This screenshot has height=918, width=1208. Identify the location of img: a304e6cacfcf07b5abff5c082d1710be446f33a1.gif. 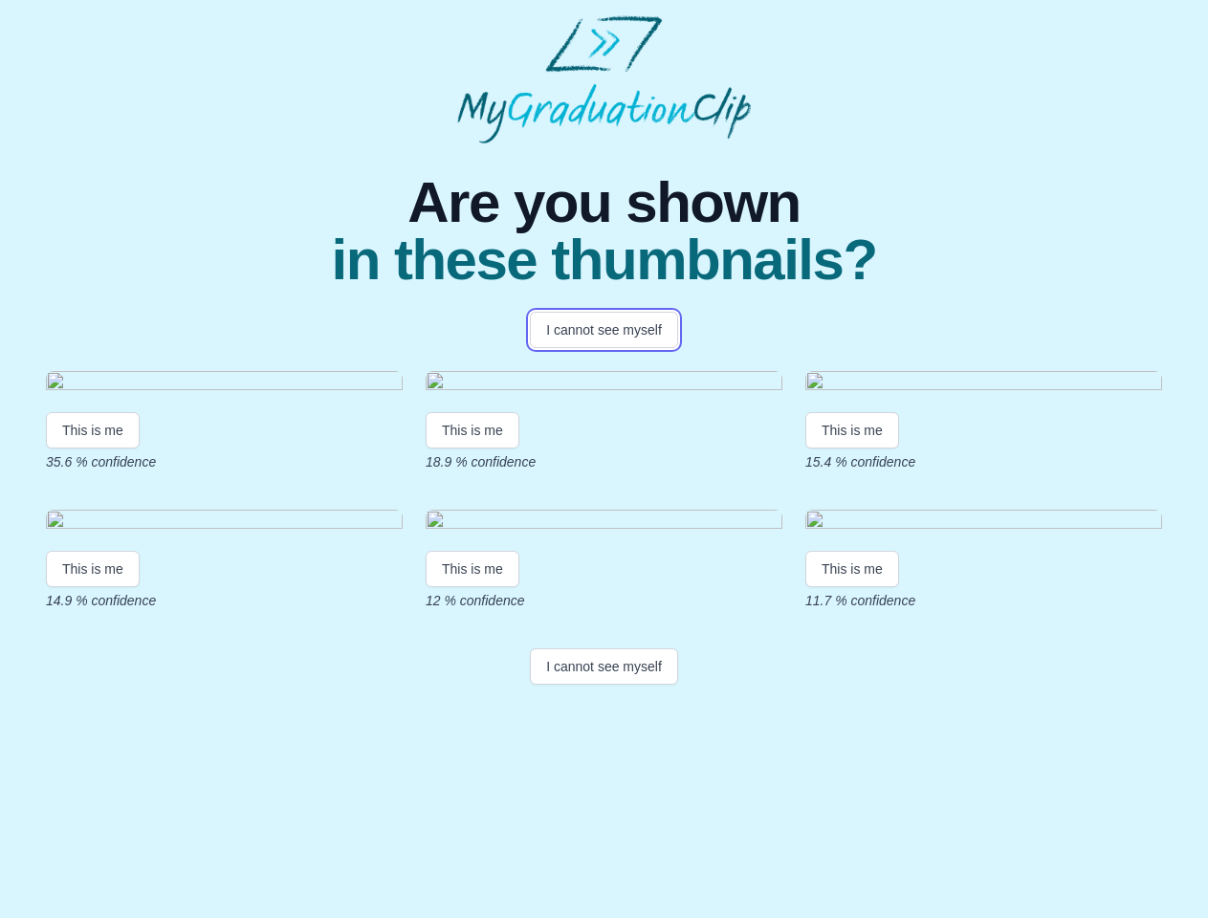
(603, 383).